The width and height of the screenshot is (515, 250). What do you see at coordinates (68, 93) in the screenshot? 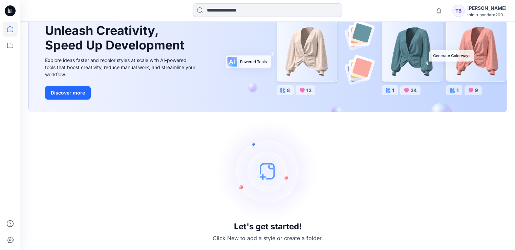
I see `button: Discover more` at bounding box center [68, 93].